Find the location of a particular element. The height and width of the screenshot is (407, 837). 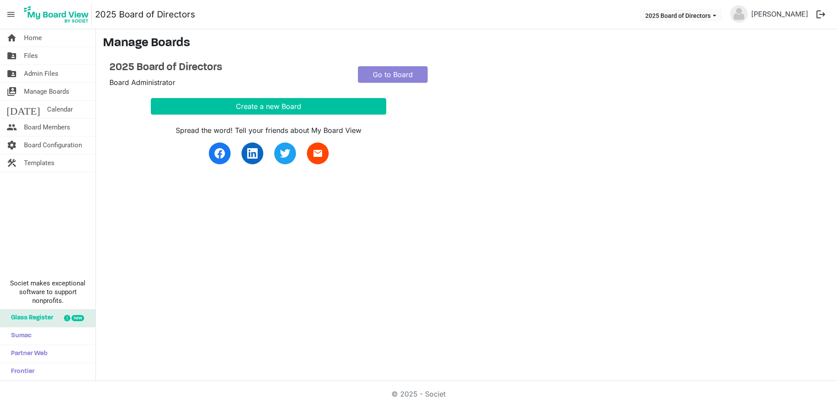

span: Board Configuration is located at coordinates (53, 145).